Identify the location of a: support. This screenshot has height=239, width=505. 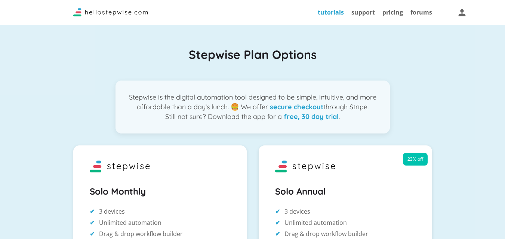
(363, 12).